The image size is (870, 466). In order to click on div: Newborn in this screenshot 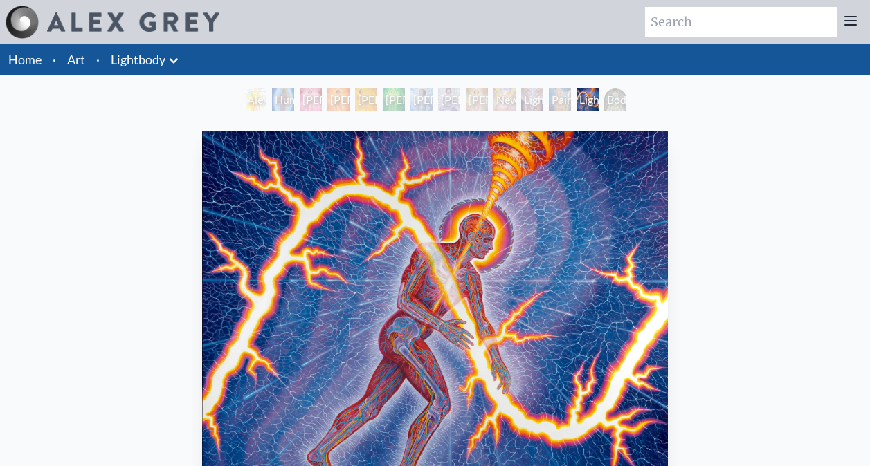, I will do `click(504, 100)`.